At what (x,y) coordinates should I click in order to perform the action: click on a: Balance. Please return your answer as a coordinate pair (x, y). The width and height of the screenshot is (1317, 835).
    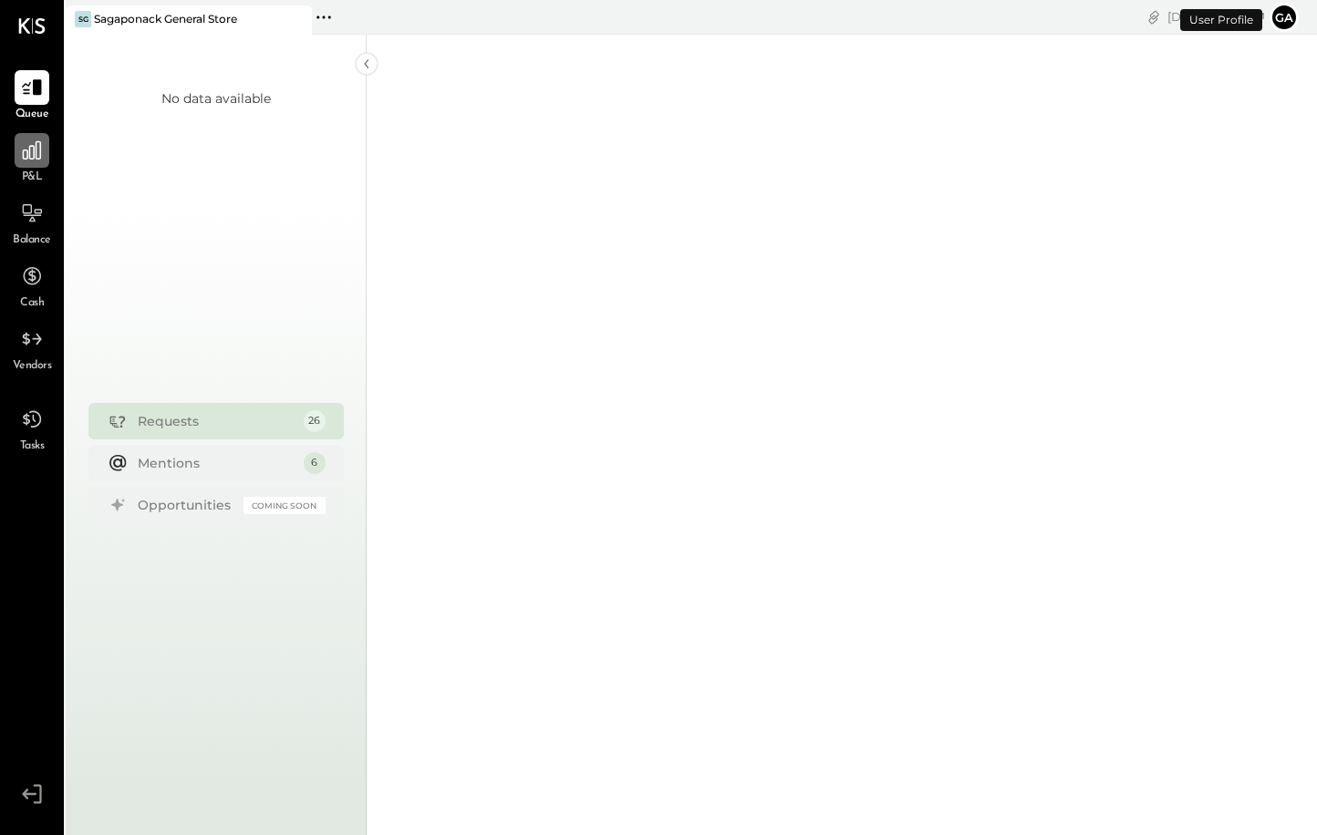
    Looking at the image, I should click on (32, 222).